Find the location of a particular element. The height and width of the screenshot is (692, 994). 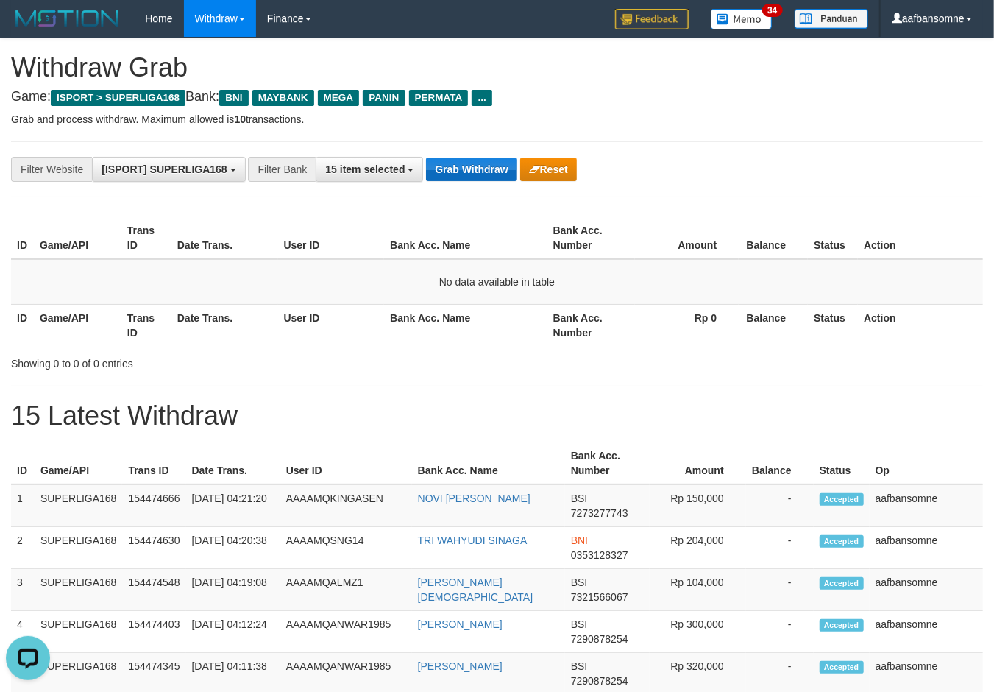

td: AAAAMQSNG14 is located at coordinates (346, 547).